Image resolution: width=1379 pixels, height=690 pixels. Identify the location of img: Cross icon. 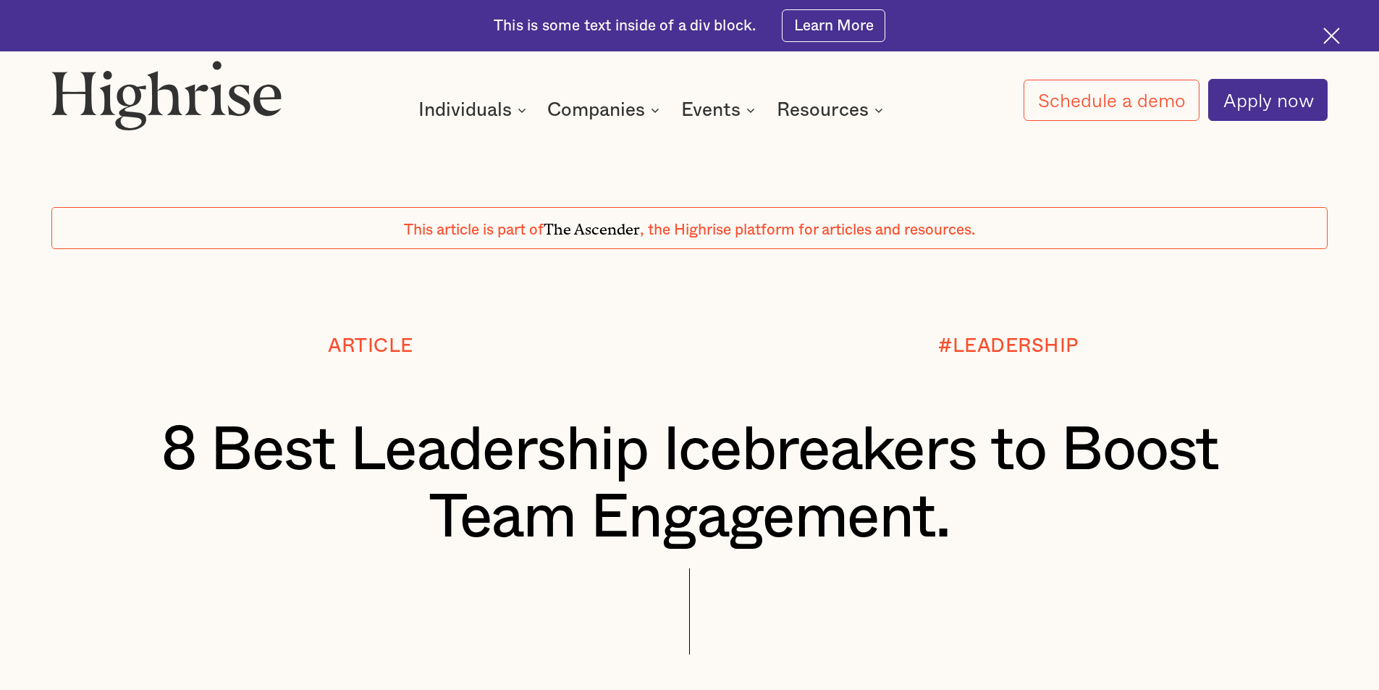
(1332, 35).